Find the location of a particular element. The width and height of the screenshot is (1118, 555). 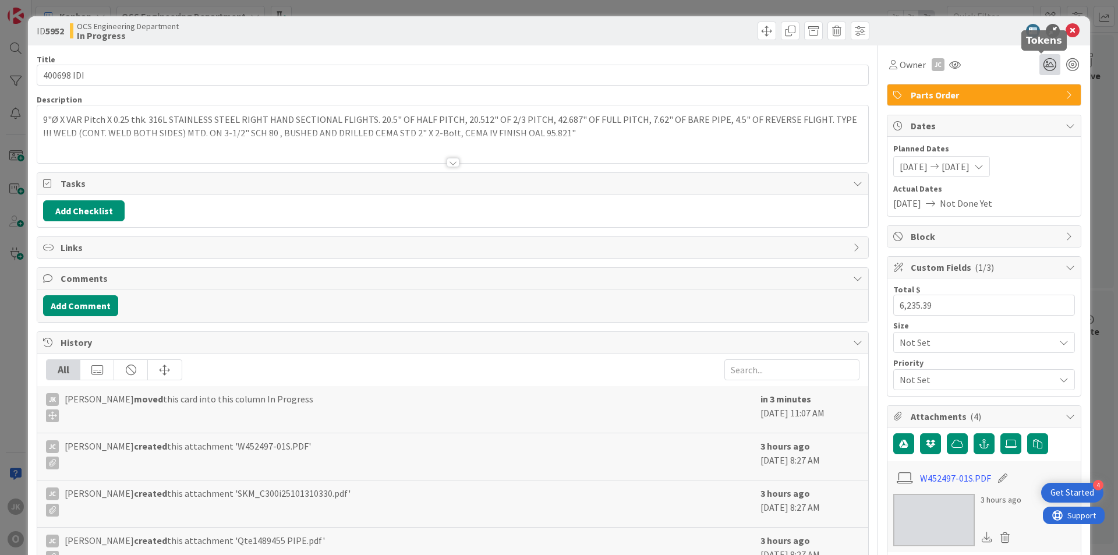

span: Dates is located at coordinates (985, 126).